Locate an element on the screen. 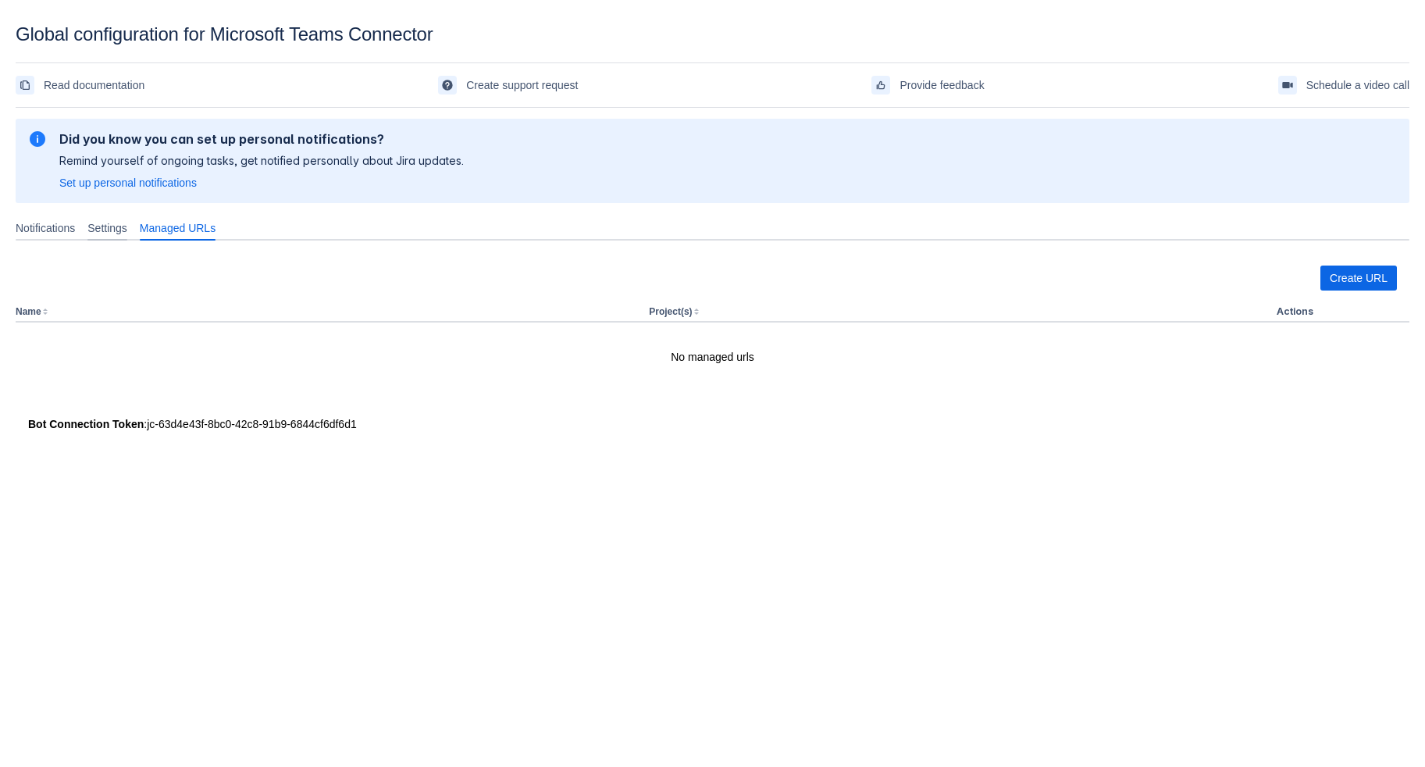 The height and width of the screenshot is (767, 1425). span: Create URL is located at coordinates (1358, 278).